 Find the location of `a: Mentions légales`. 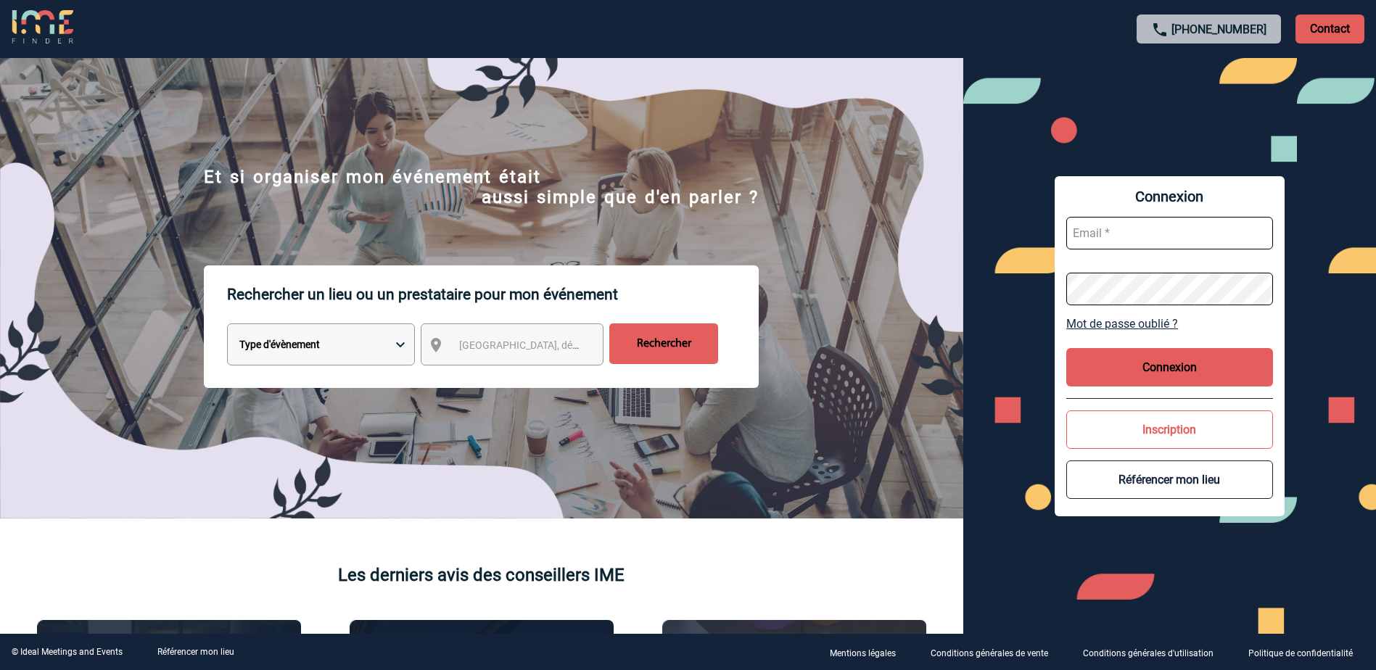

a: Mentions légales is located at coordinates (868, 652).